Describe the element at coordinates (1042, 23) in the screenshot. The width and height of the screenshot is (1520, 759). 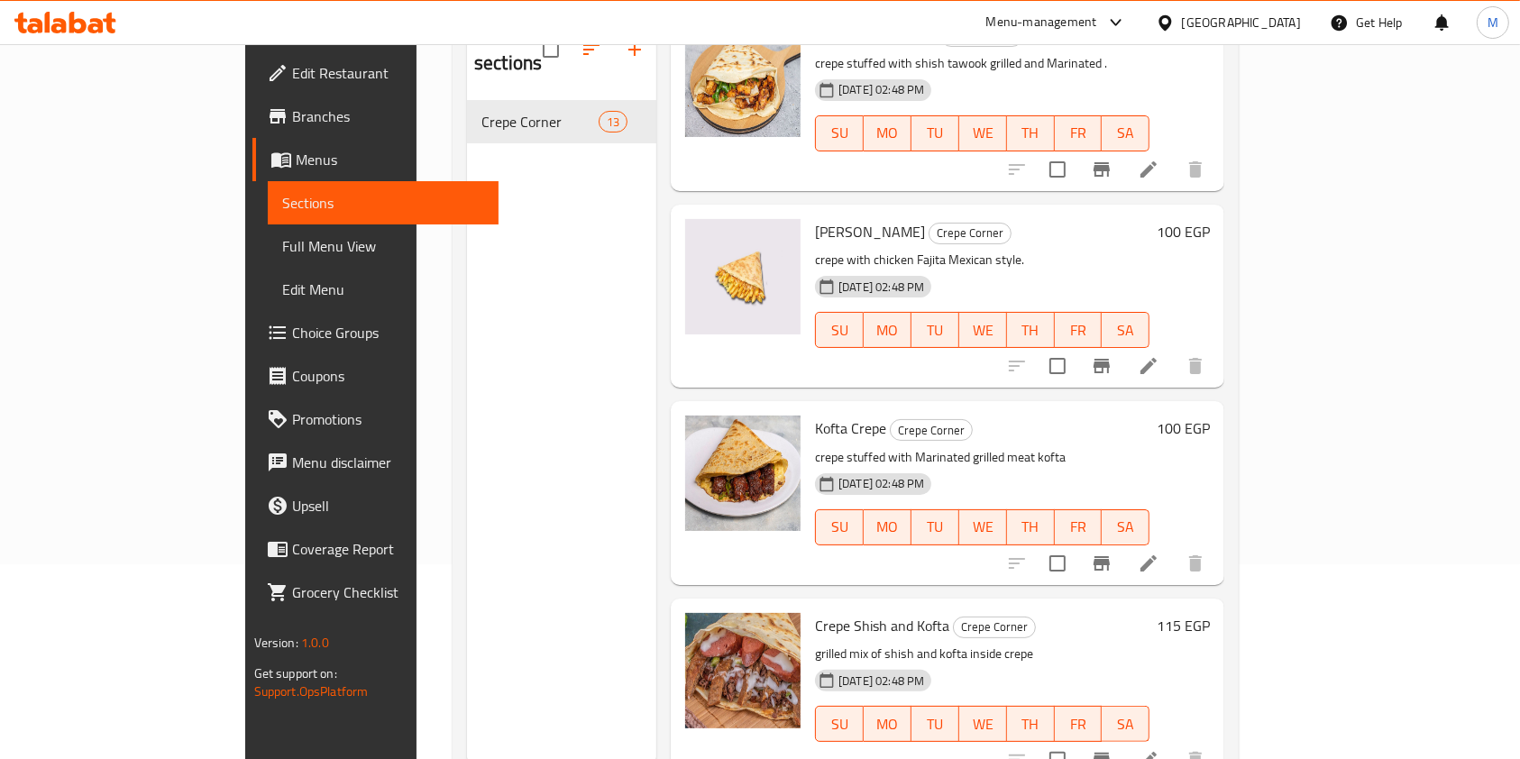
I see `div: Menu-management` at that location.